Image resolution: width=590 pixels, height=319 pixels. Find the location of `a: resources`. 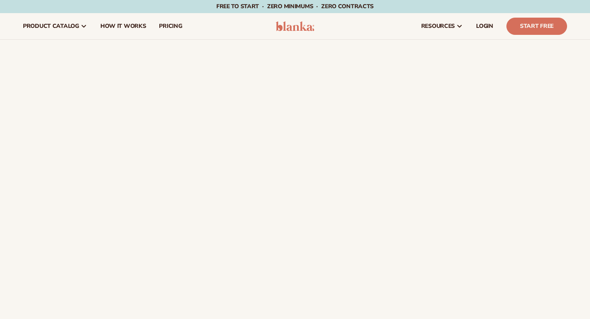

a: resources is located at coordinates (442, 26).